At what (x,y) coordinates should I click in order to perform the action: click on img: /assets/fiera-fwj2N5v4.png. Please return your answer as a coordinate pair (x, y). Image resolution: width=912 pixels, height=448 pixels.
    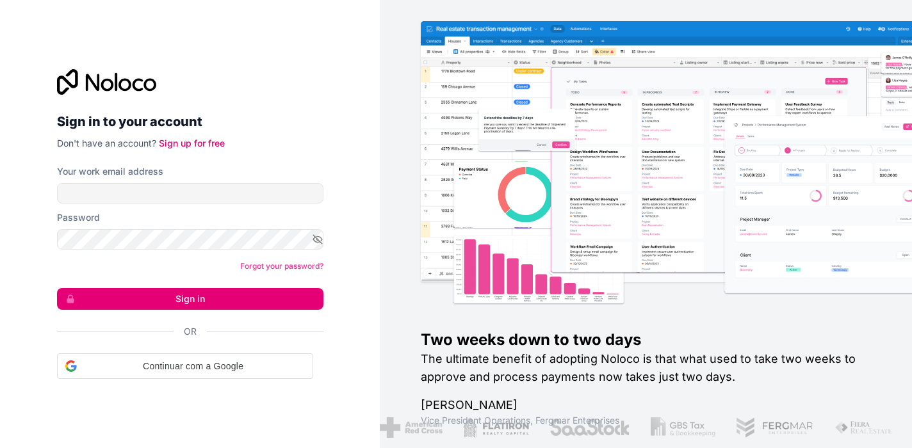
    Looking at the image, I should click on (864, 428).